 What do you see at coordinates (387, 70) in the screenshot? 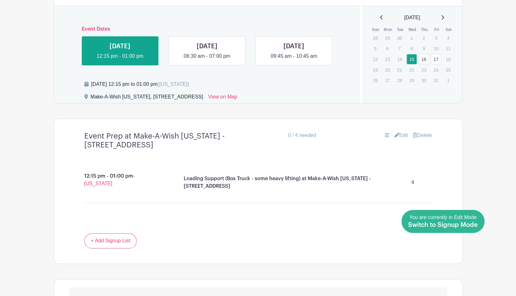
I see `p: 20` at bounding box center [387, 70].